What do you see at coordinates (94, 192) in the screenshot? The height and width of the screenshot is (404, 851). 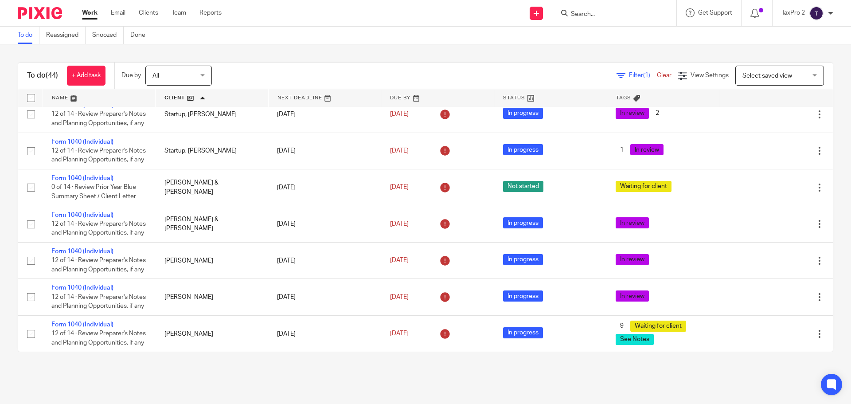 I see `span: 0 of 14 · Review Prior Year Blue Summary Sheet / Client Letter` at bounding box center [94, 192].